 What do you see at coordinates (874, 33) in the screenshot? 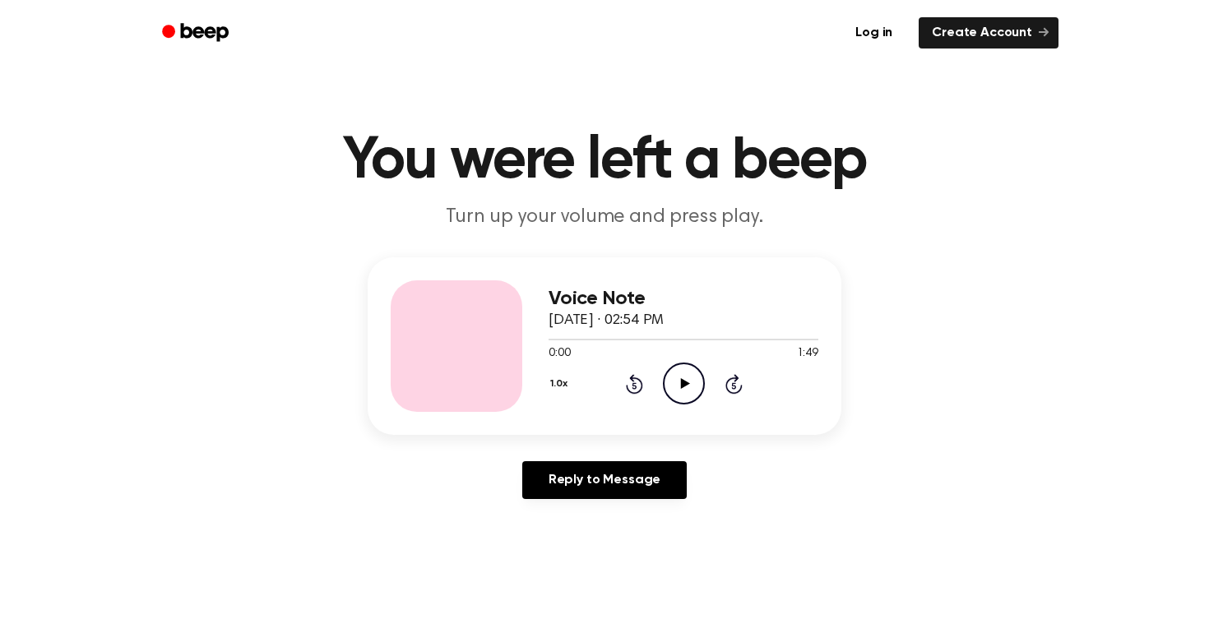
I see `a: Log in` at bounding box center [874, 33].